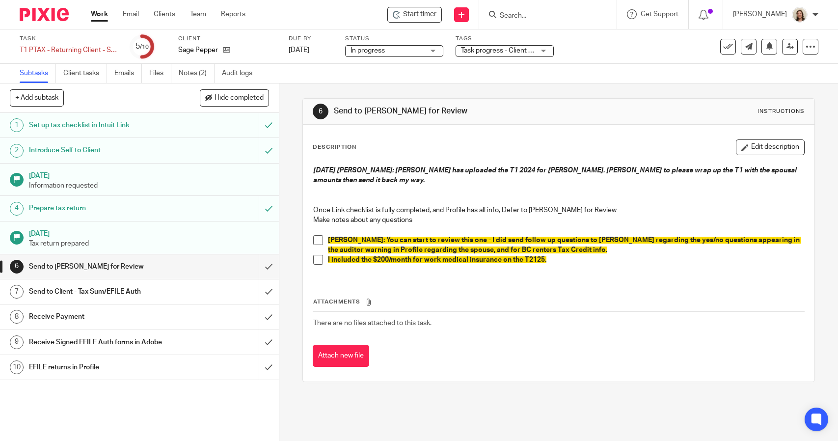  What do you see at coordinates (102, 367) in the screenshot?
I see `h1: EFILE returns in Profile` at bounding box center [102, 367].